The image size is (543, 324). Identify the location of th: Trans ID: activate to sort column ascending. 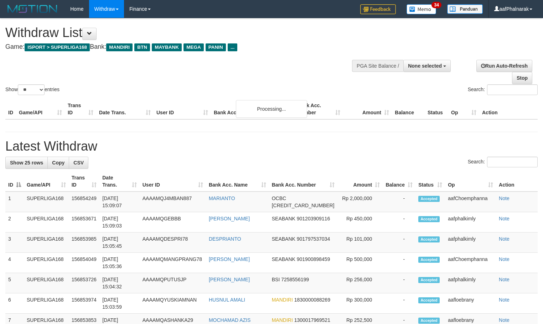
(84, 181).